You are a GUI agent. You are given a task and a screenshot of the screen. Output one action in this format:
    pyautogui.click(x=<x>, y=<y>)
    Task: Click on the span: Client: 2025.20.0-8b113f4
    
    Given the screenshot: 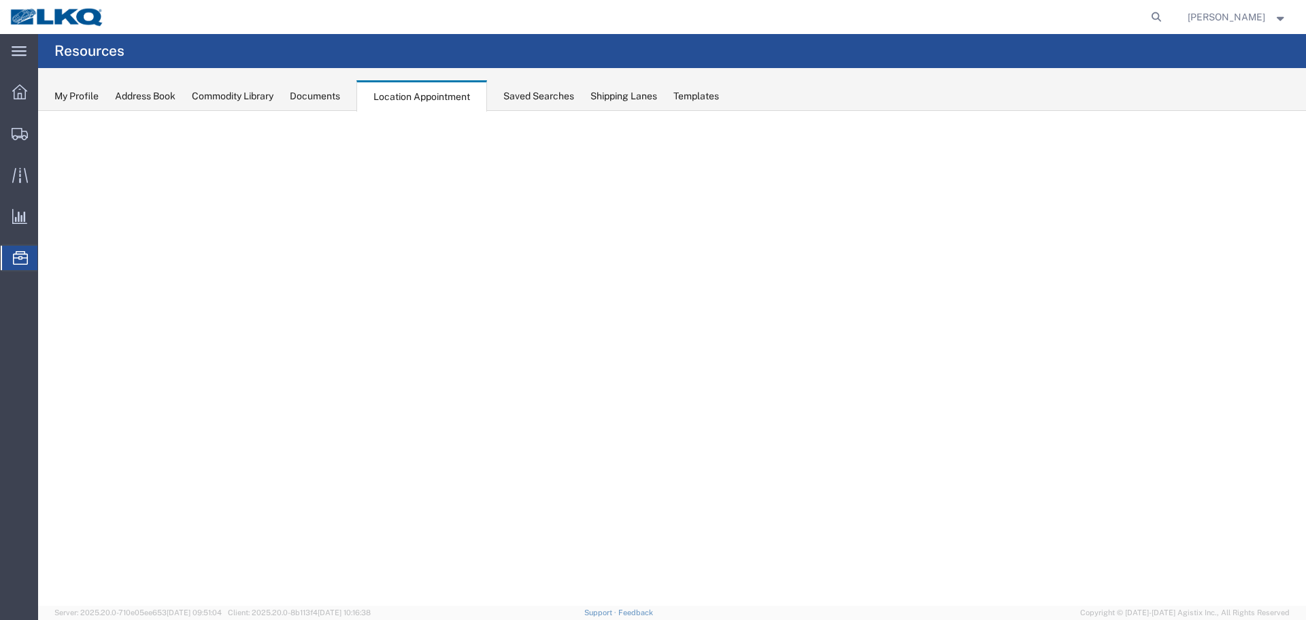 What is the action you would take?
    pyautogui.click(x=299, y=612)
    